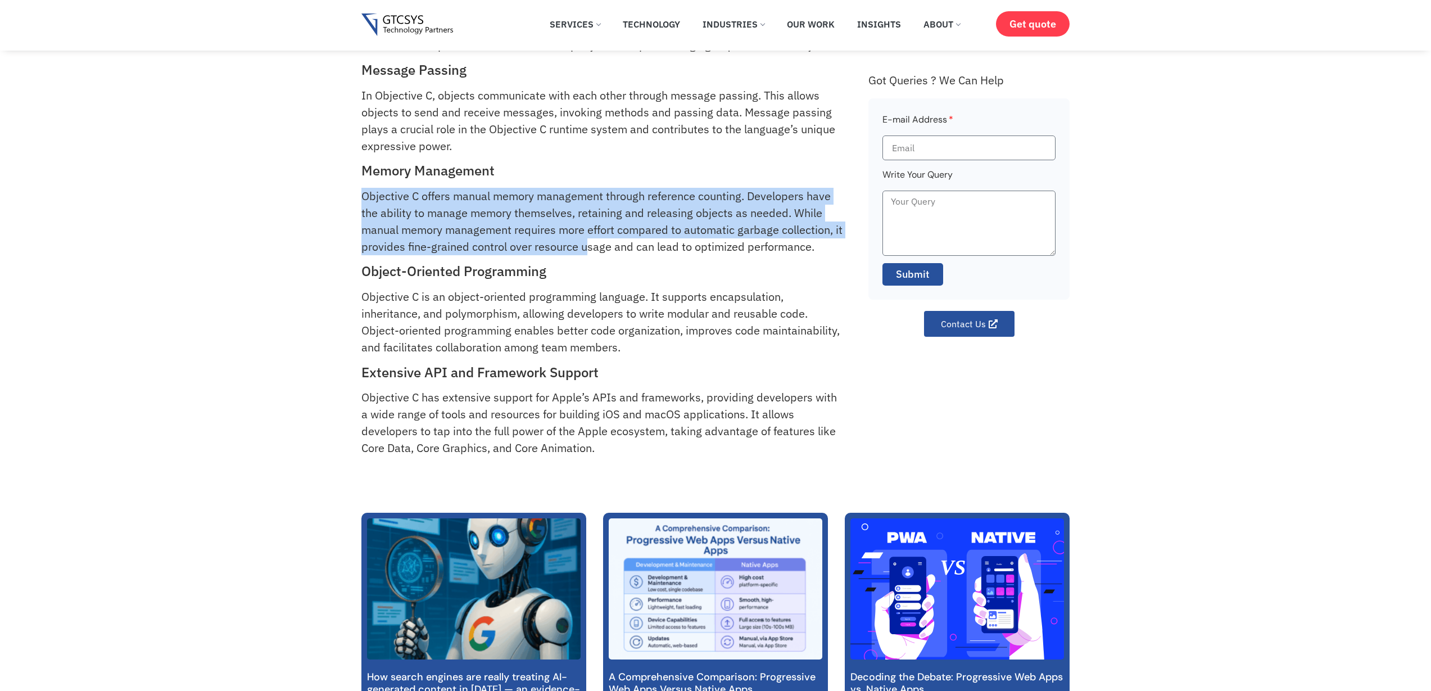  What do you see at coordinates (969, 80) in the screenshot?
I see `div: Got Queries ? We Can Help` at bounding box center [969, 80].